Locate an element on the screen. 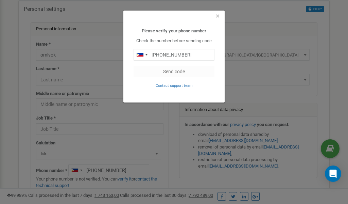  button: Send code is located at coordinates (174, 71).